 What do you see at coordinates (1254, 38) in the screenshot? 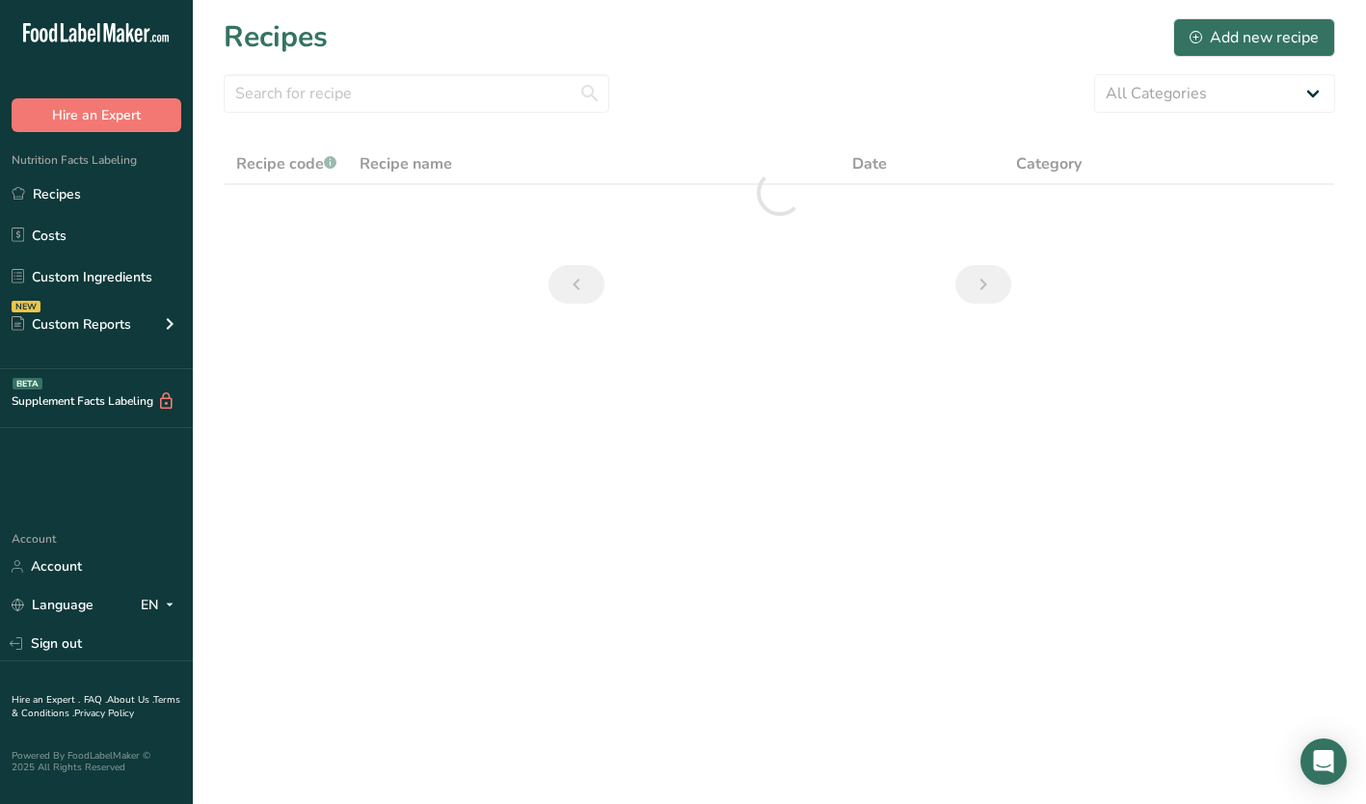
I see `div: Add new recipe` at bounding box center [1254, 38].